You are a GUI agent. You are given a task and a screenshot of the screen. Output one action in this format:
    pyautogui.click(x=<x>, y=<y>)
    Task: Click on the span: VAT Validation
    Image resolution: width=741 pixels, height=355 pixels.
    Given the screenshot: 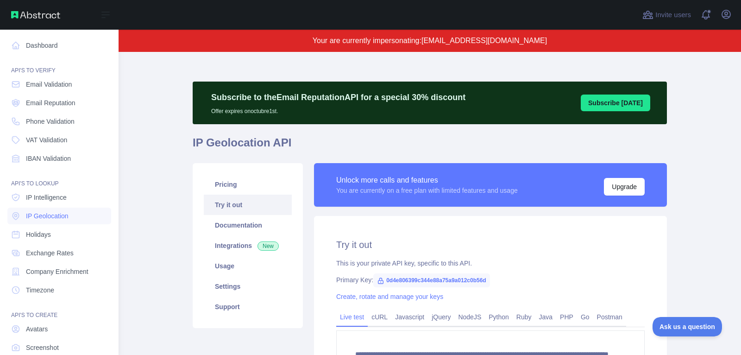 What is the action you would take?
    pyautogui.click(x=46, y=140)
    